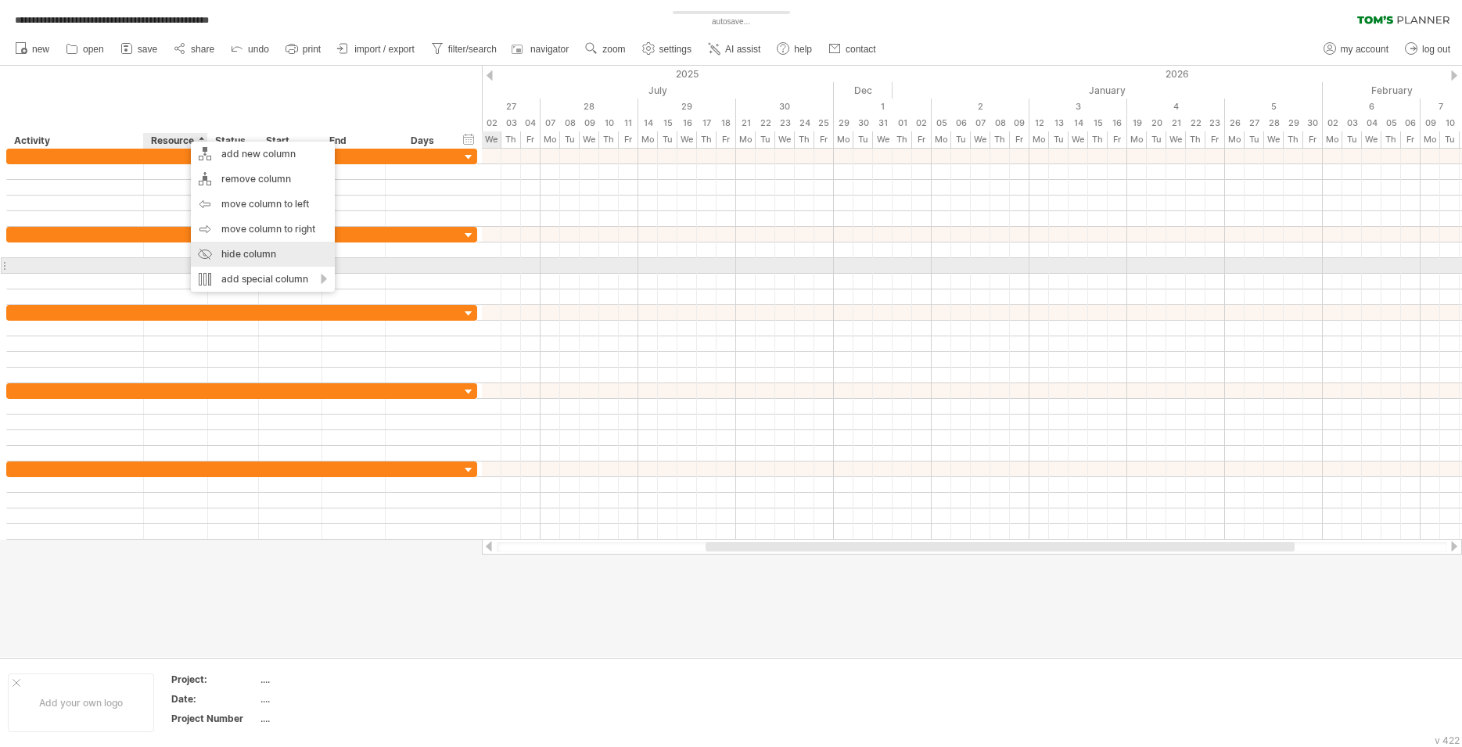 The width and height of the screenshot is (1462, 747). What do you see at coordinates (1450, 139) in the screenshot?
I see `div: Tuesday, 10 February 2026` at bounding box center [1450, 139].